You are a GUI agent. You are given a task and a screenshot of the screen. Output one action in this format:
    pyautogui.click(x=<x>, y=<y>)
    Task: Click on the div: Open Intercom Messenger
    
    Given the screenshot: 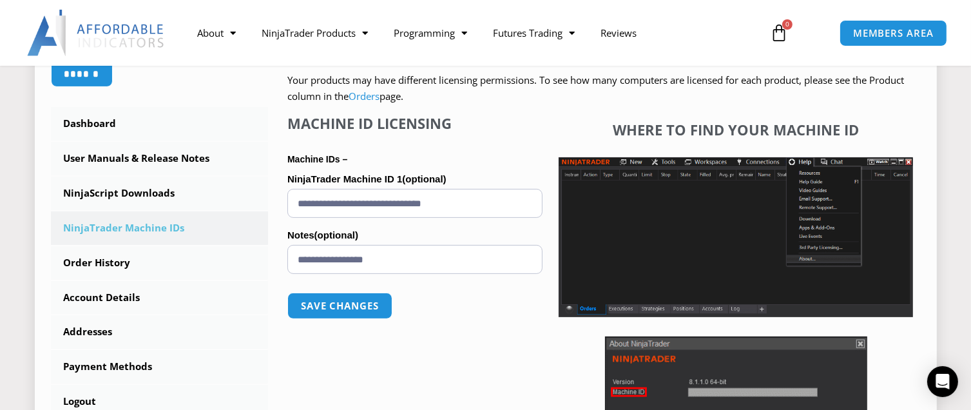 What is the action you would take?
    pyautogui.click(x=942, y=381)
    